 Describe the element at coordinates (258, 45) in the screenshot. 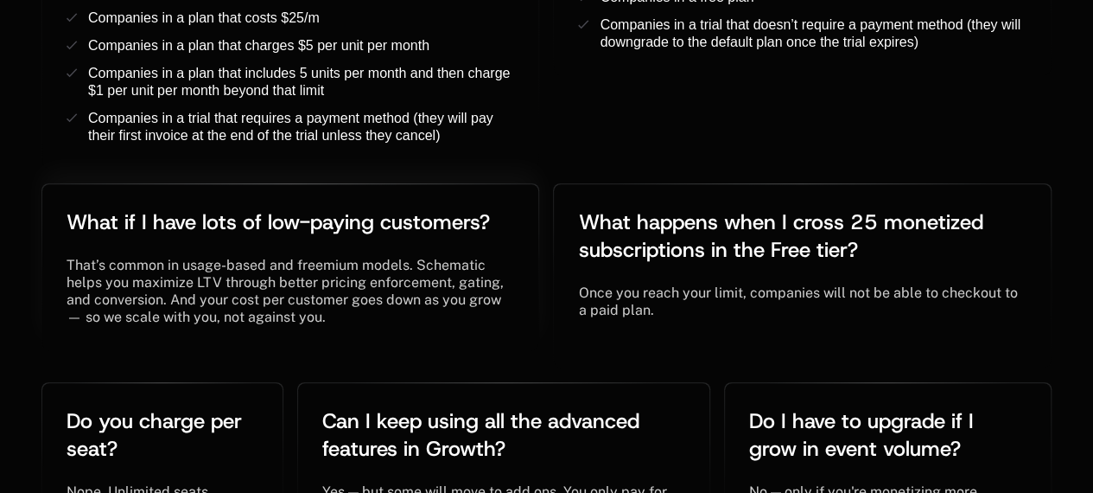

I see `span: Companies in a plan that charges $5 per unit per month` at that location.